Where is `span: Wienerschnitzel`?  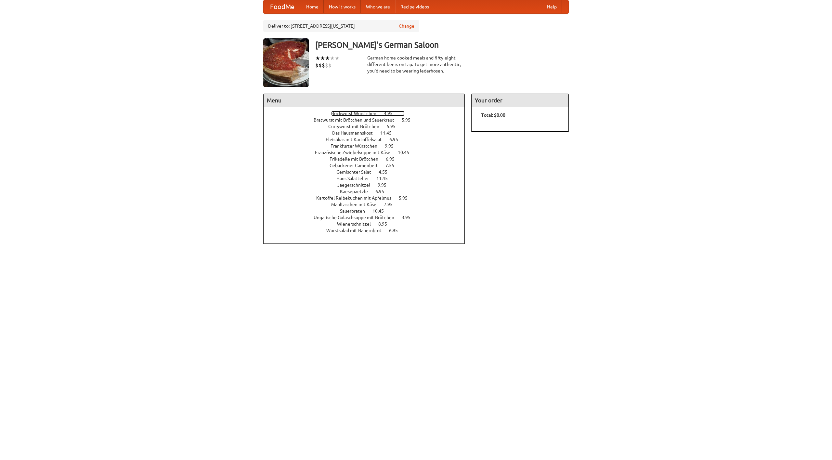
span: Wienerschnitzel is located at coordinates (357, 224).